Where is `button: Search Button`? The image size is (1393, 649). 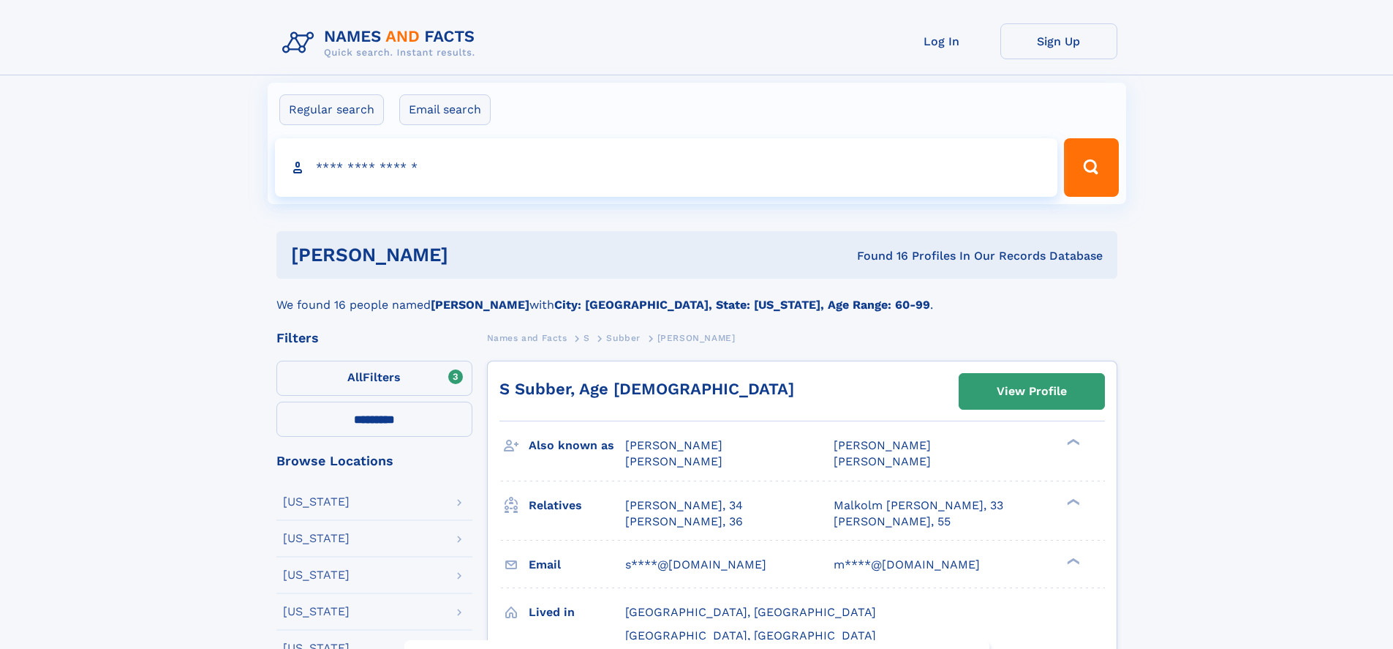
button: Search Button is located at coordinates (1091, 167).